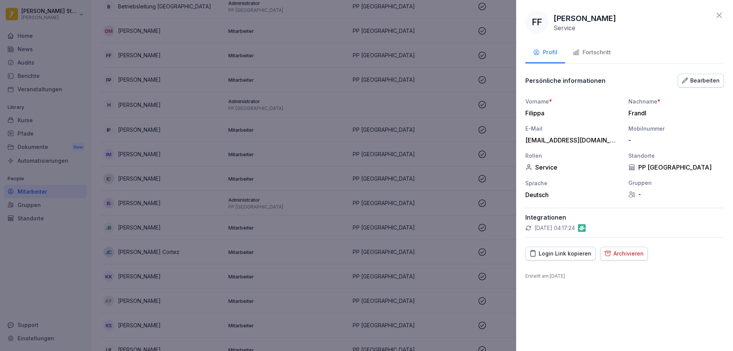 The width and height of the screenshot is (733, 351). Describe the element at coordinates (701, 81) in the screenshot. I see `div: Bearbeiten` at that location.